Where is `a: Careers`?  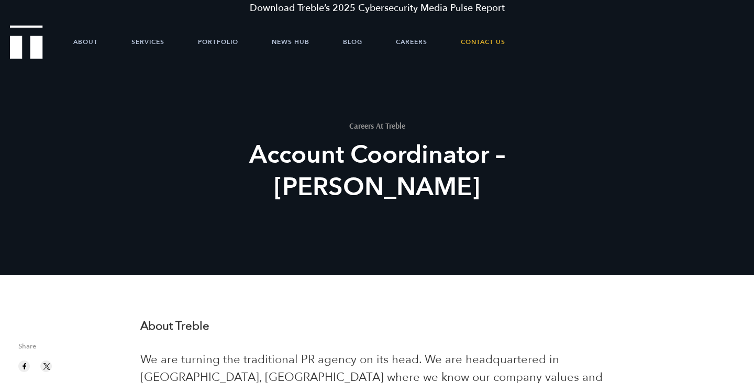
a: Careers is located at coordinates (412, 42).